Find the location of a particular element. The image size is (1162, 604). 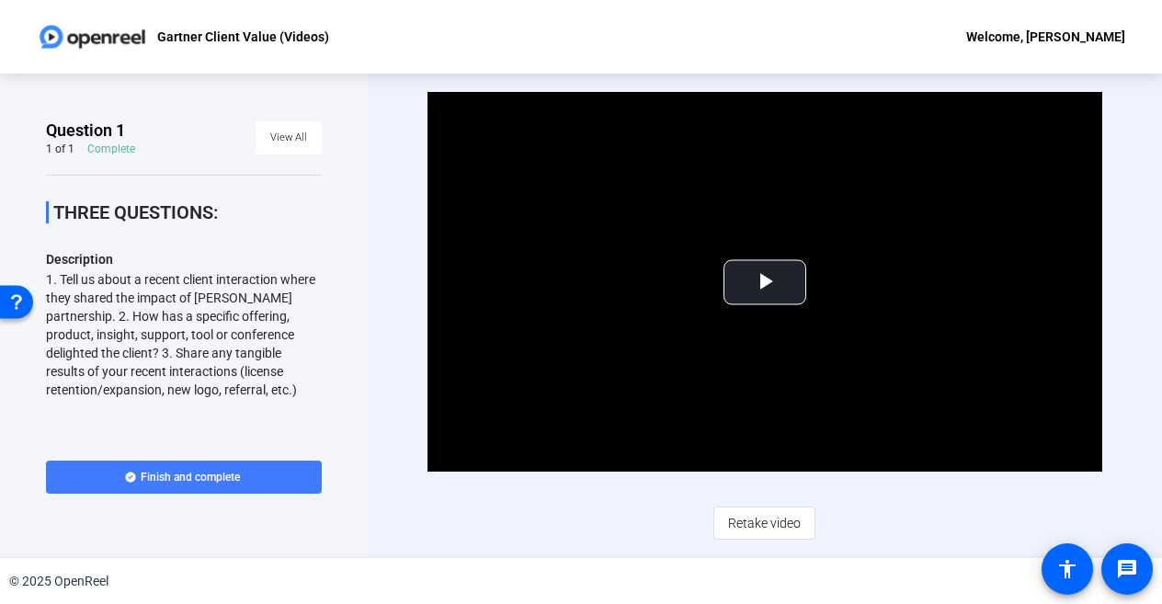

p: Gartner Client Value (Videos) is located at coordinates (243, 37).